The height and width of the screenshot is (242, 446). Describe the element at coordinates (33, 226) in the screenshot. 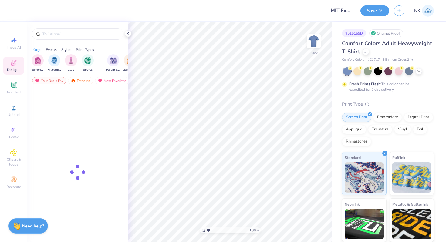

I see `strong: Need help?` at that location.